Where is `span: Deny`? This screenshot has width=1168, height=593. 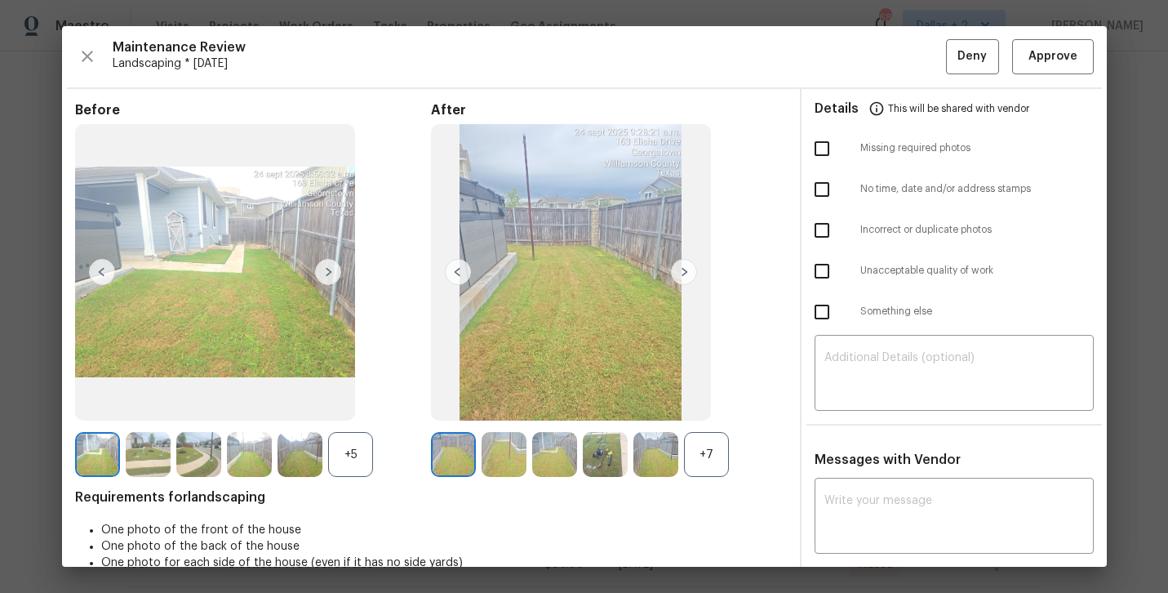
span: Deny is located at coordinates (972, 56).